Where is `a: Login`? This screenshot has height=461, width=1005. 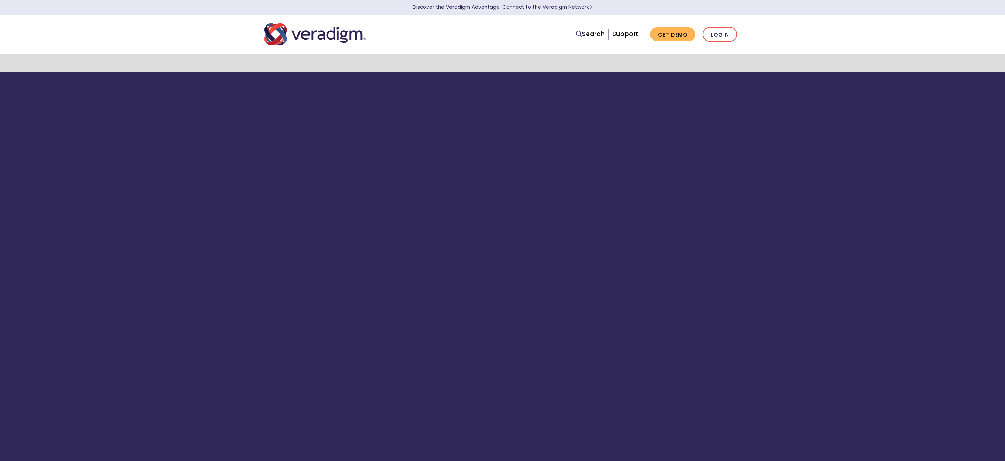
a: Login is located at coordinates (720, 34).